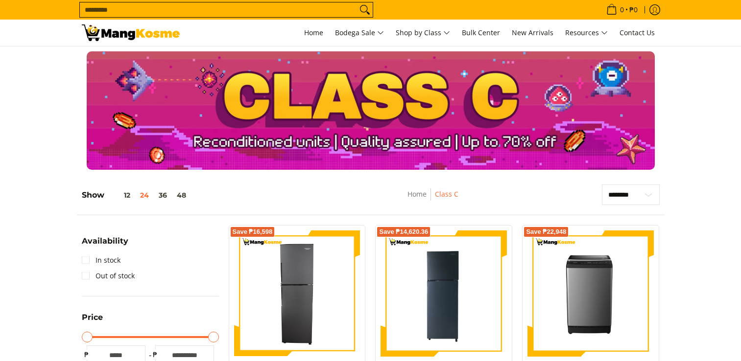 Image resolution: width=741 pixels, height=361 pixels. I want to click on a: Contact Us, so click(637, 33).